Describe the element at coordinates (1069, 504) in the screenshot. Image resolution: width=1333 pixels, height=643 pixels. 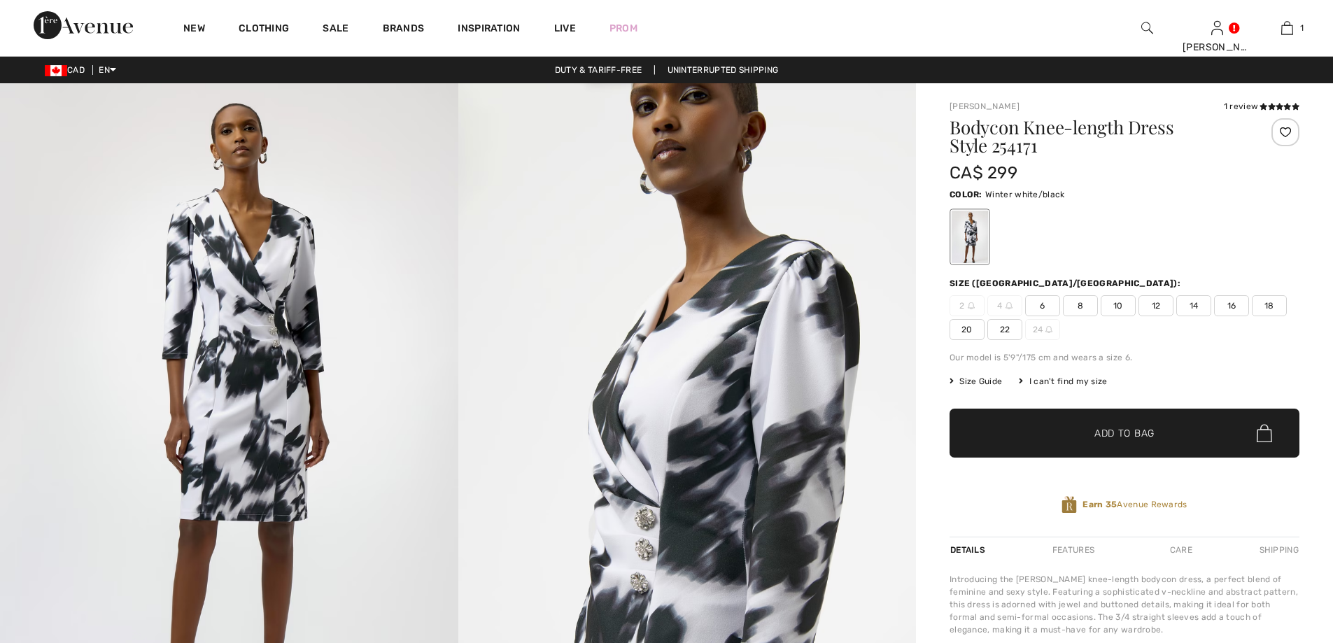
I see `img: Avenue Rewards` at that location.